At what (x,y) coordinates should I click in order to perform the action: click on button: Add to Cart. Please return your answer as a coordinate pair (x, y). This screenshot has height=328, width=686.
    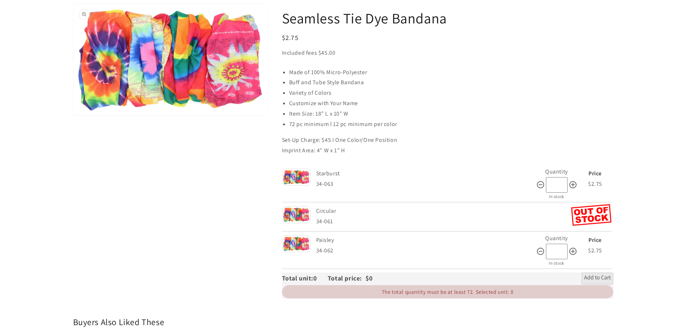
    Looking at the image, I should click on (598, 278).